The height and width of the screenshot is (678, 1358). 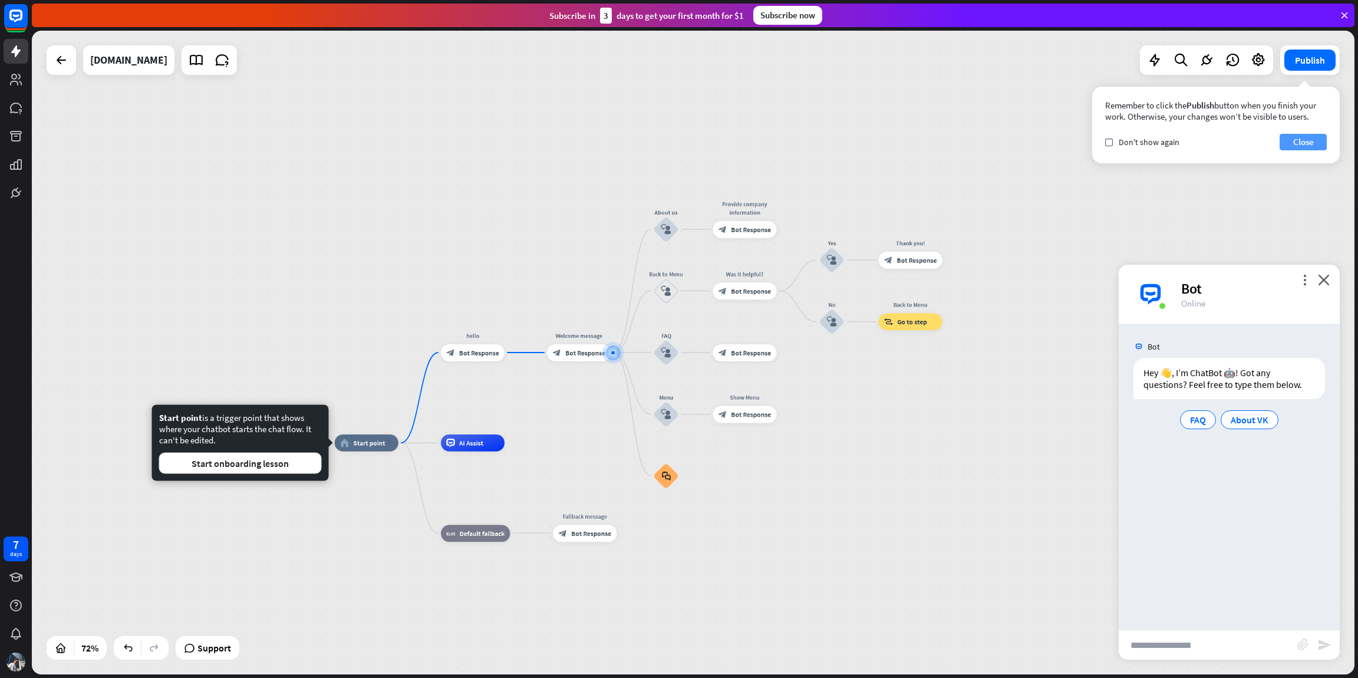 What do you see at coordinates (646, 15) in the screenshot?
I see `div: Subscribe in days to get your first month for $1` at bounding box center [646, 15].